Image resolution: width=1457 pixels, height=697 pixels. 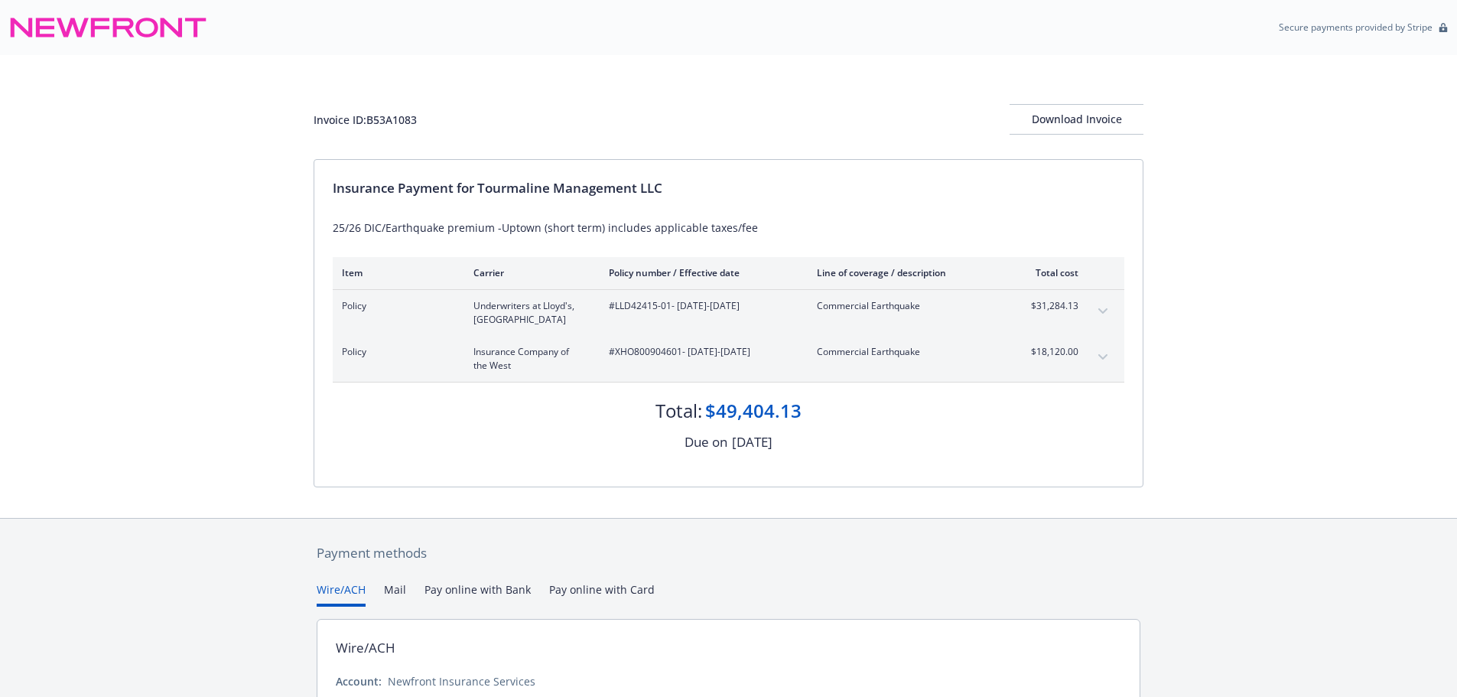 What do you see at coordinates (906, 272) in the screenshot?
I see `div: Line of coverage / description` at bounding box center [906, 272].